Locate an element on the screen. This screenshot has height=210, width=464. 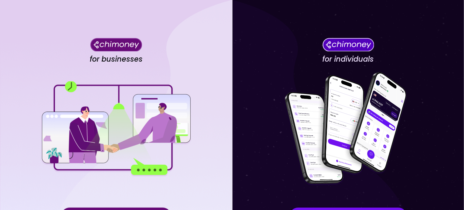
img: Chimoney for businesses is located at coordinates (116, 44).